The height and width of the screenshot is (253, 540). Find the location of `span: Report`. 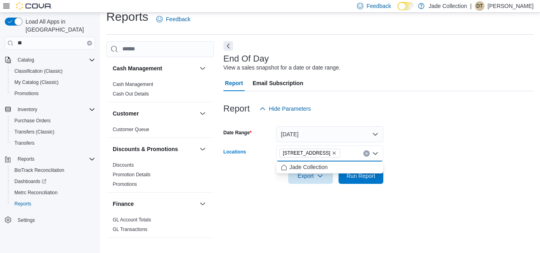

span: Report is located at coordinates (234, 83).